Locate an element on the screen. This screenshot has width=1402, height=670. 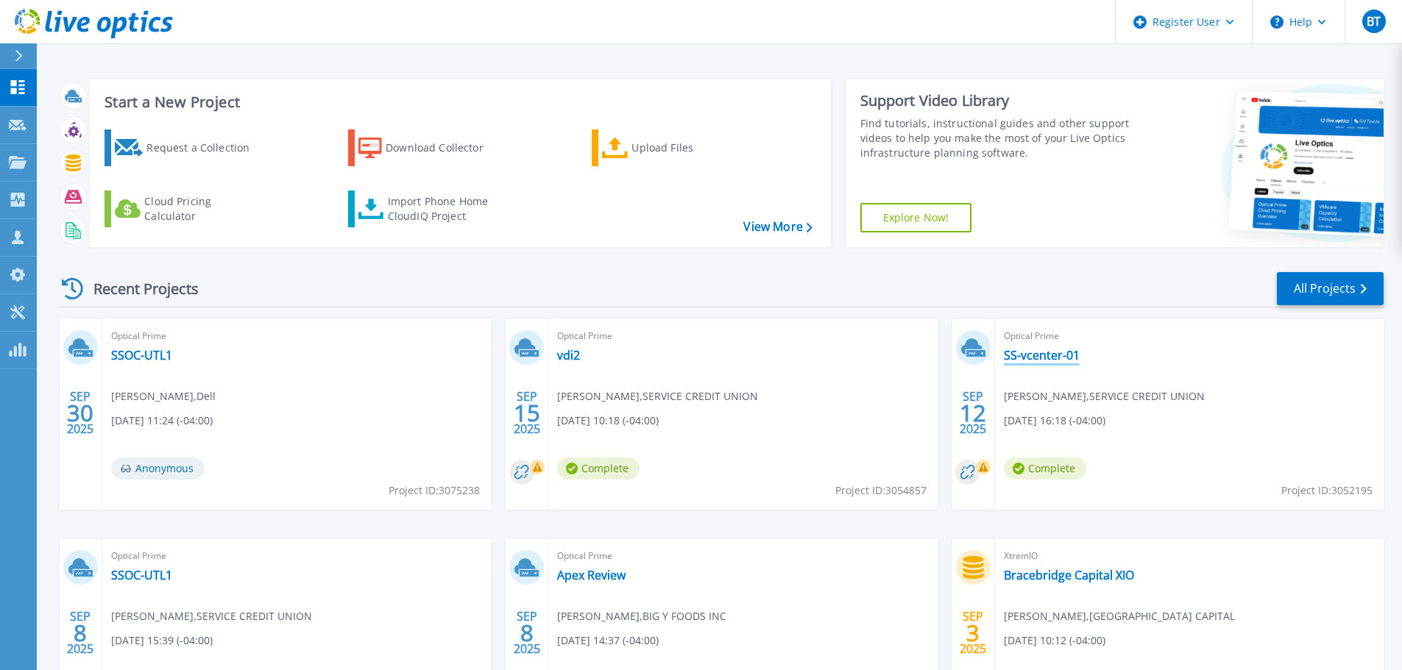
span: 3 is located at coordinates (973, 633).